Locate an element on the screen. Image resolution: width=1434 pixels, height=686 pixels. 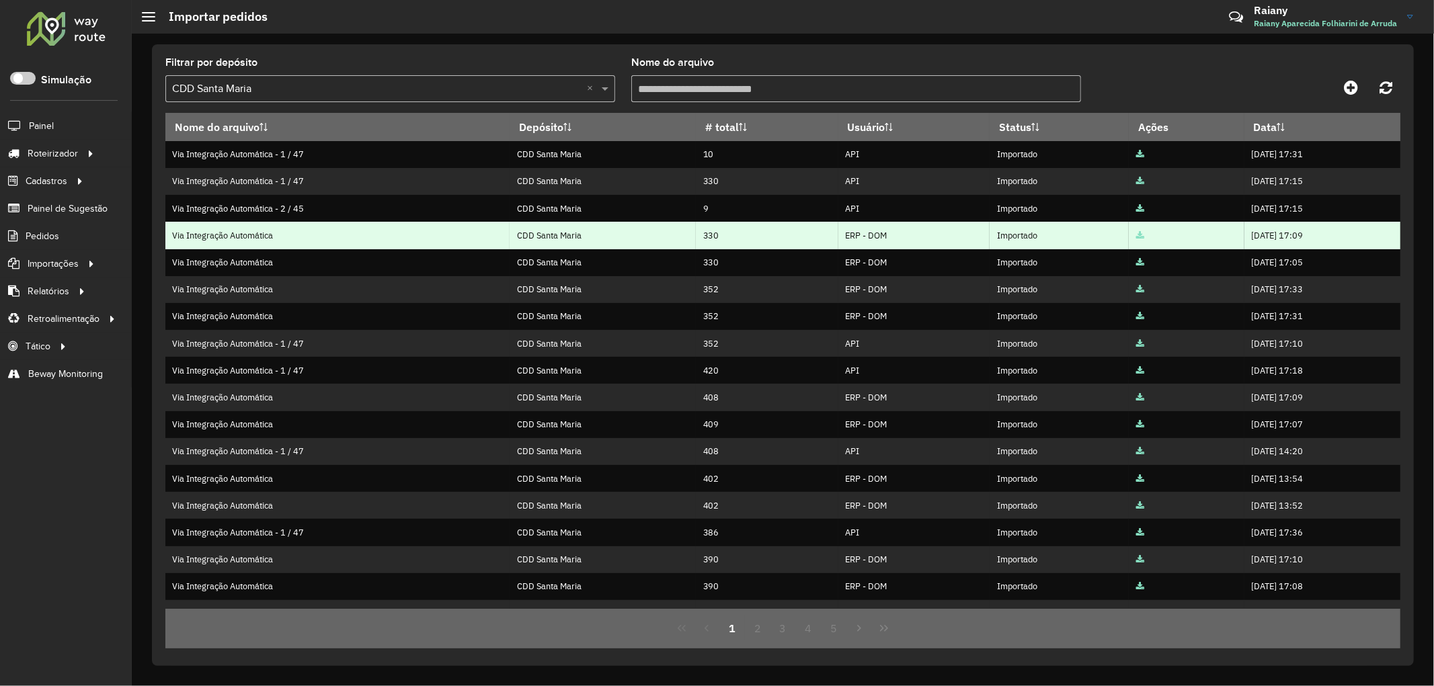
span: Roteirizador is located at coordinates (52, 153).